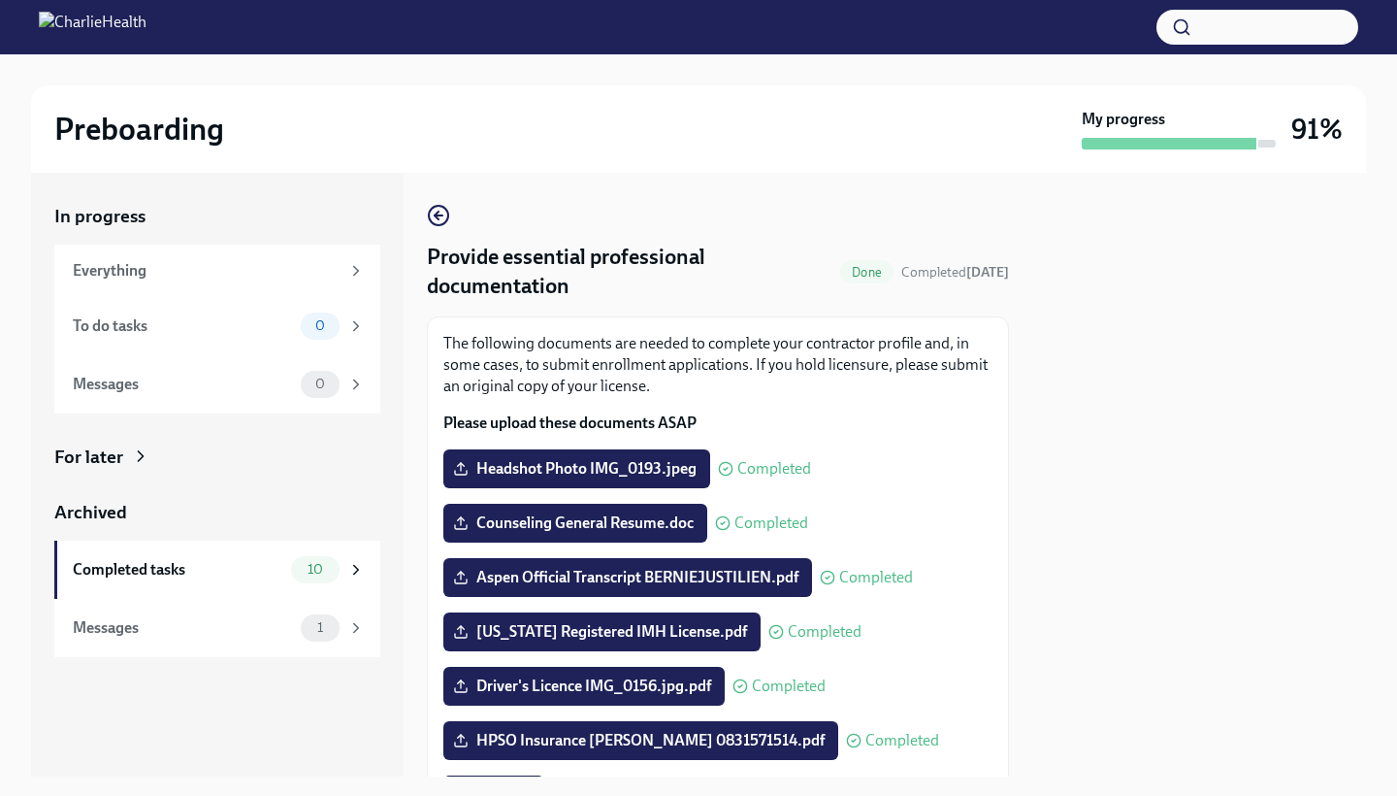 The width and height of the screenshot is (1397, 796). I want to click on div: Completed tasks, so click(178, 569).